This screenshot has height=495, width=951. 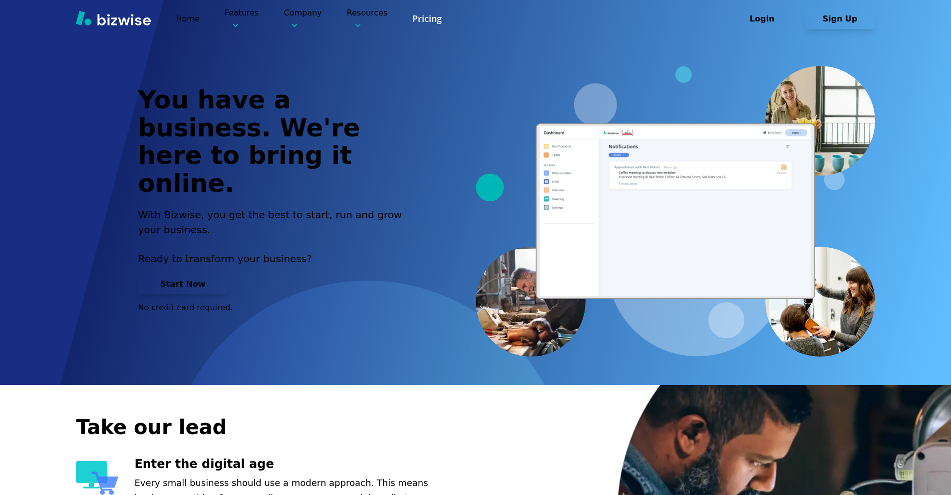 I want to click on p: Features, so click(x=242, y=18).